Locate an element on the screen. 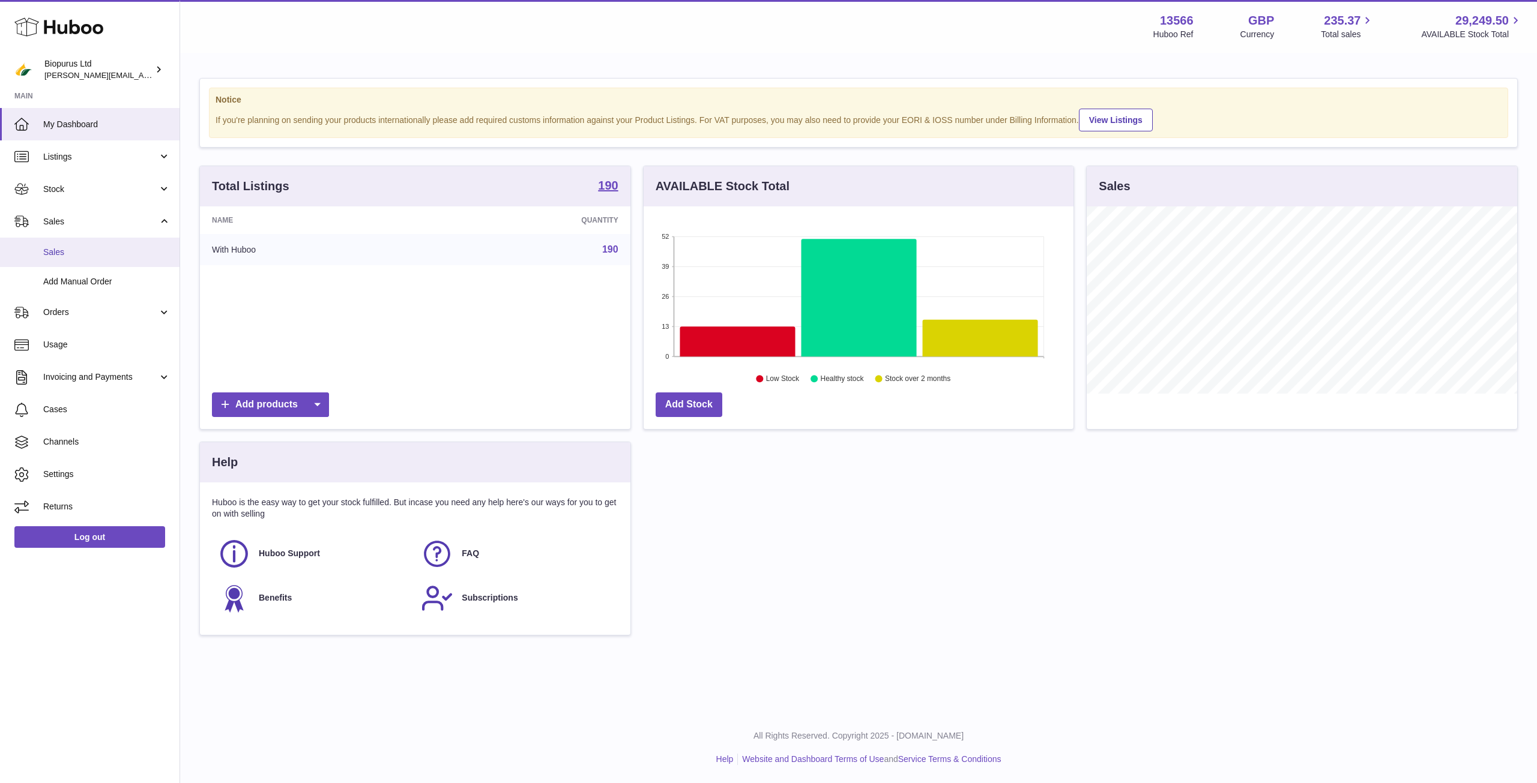  text: Healthy stock is located at coordinates (841, 379).